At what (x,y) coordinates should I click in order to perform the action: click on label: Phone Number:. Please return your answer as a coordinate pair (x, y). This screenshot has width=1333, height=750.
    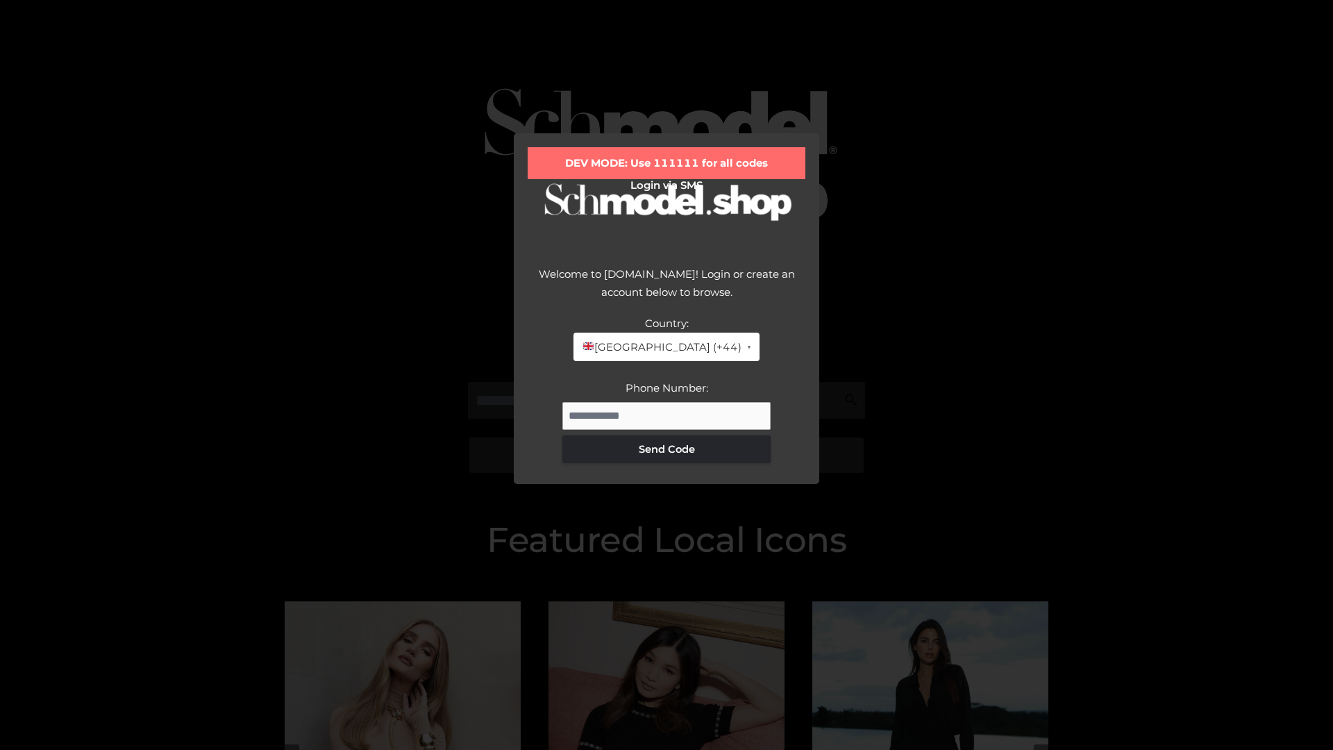
    Looking at the image, I should click on (666, 387).